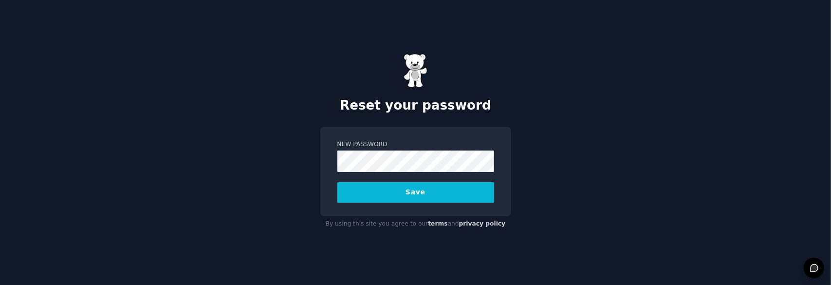  What do you see at coordinates (416, 106) in the screenshot?
I see `h2: Reset your password` at bounding box center [416, 106].